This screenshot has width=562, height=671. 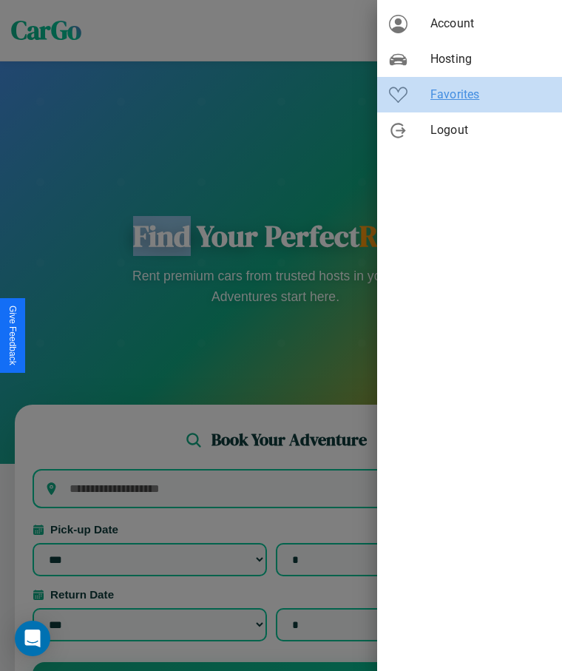 What do you see at coordinates (491, 59) in the screenshot?
I see `span: Hosting` at bounding box center [491, 59].